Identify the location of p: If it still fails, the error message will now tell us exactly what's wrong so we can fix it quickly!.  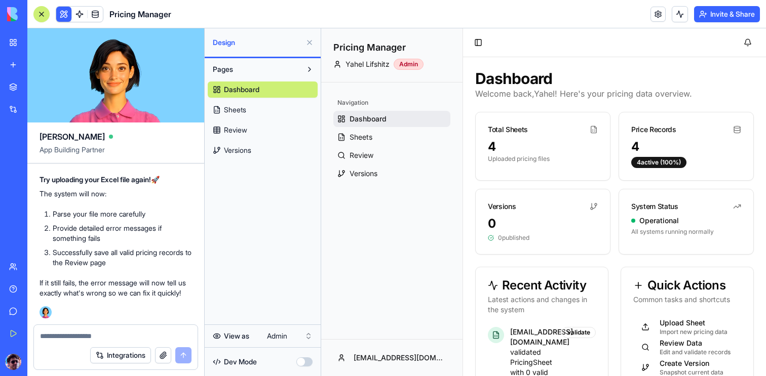
(115, 288).